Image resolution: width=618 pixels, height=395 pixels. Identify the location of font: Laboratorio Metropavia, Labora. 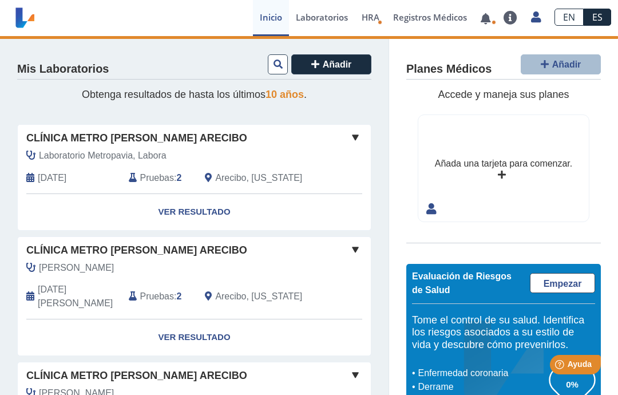
(102, 155).